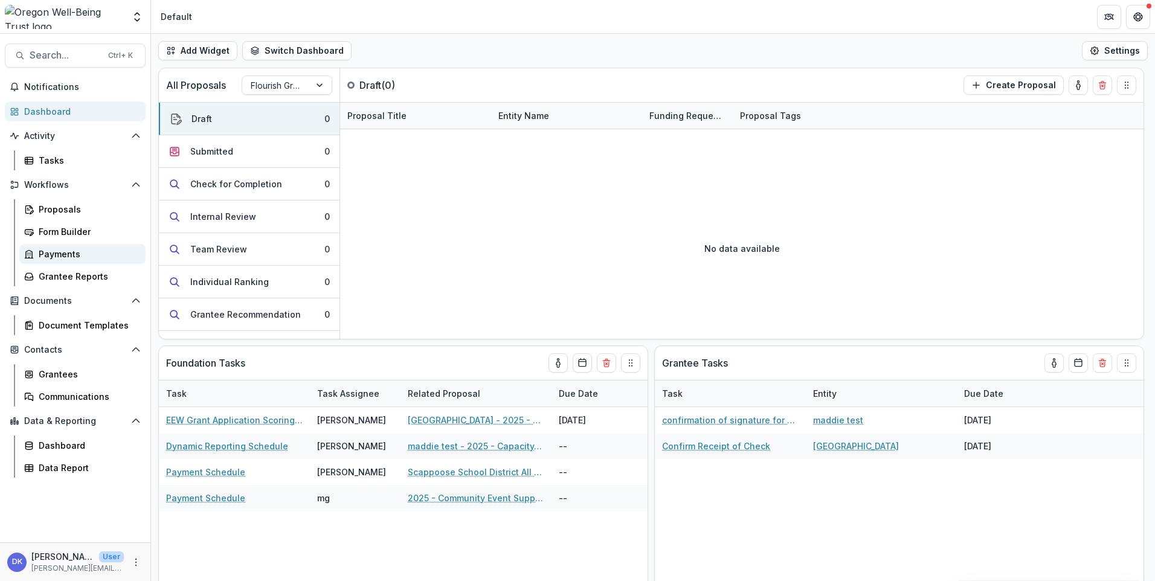  I want to click on nav: breadcrumb, so click(176, 16).